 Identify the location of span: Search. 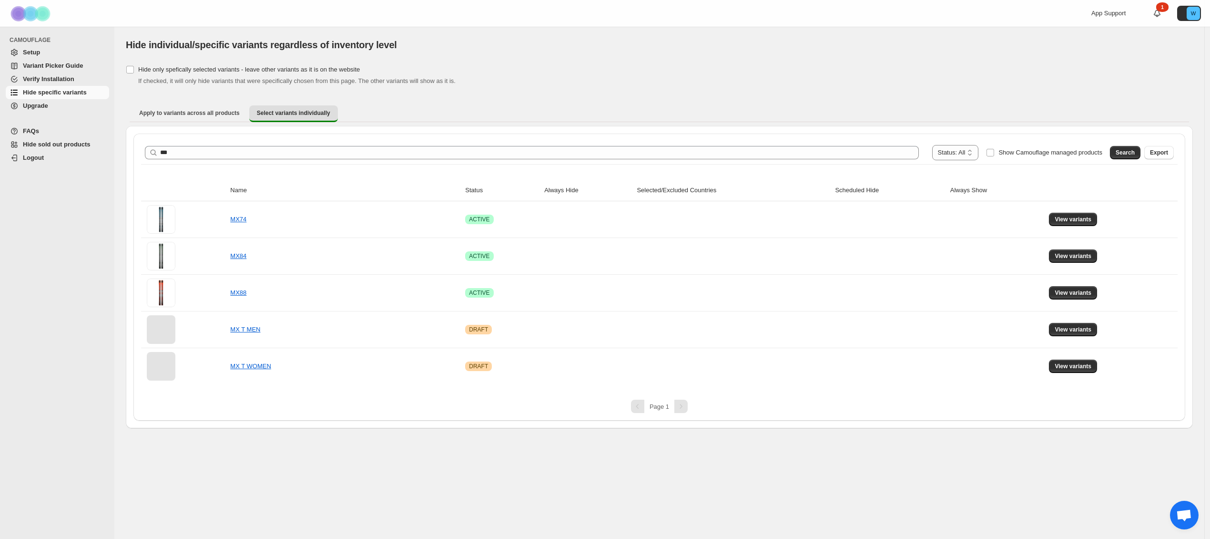
(1125, 153).